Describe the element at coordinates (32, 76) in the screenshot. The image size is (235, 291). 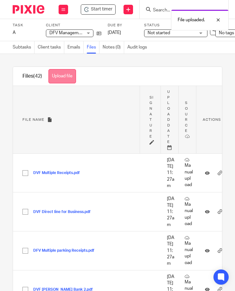
I see `h1: Files` at that location.